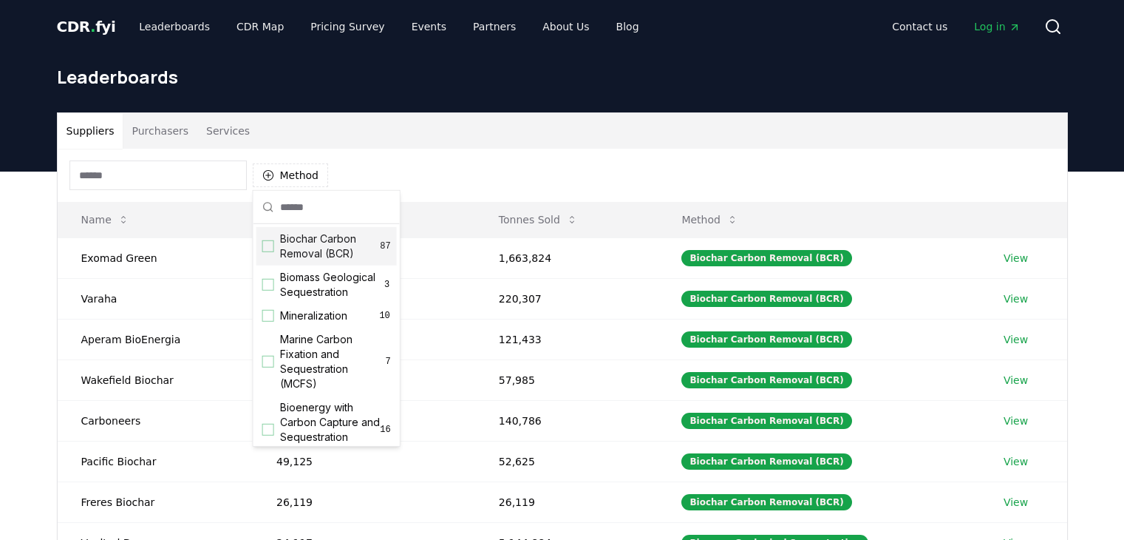  Describe the element at coordinates (155, 257) in the screenshot. I see `td: Exomad Green` at that location.